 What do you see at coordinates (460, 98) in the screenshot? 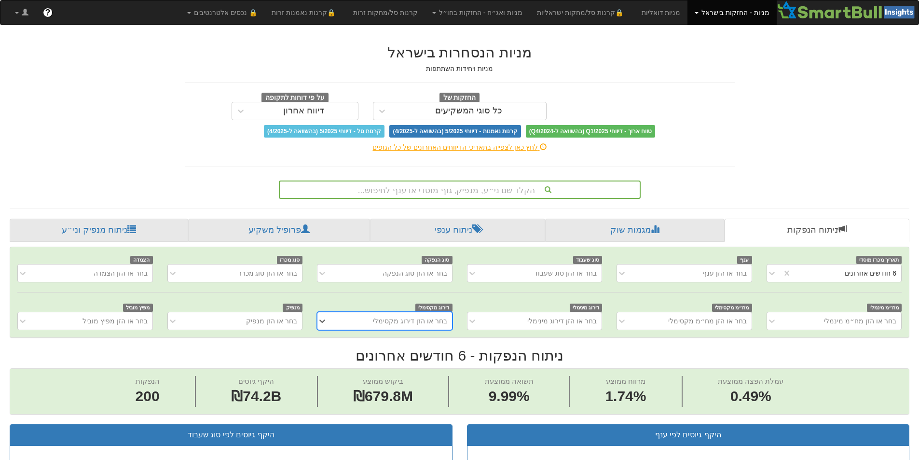
I see `span: החזקות של` at bounding box center [460, 98].